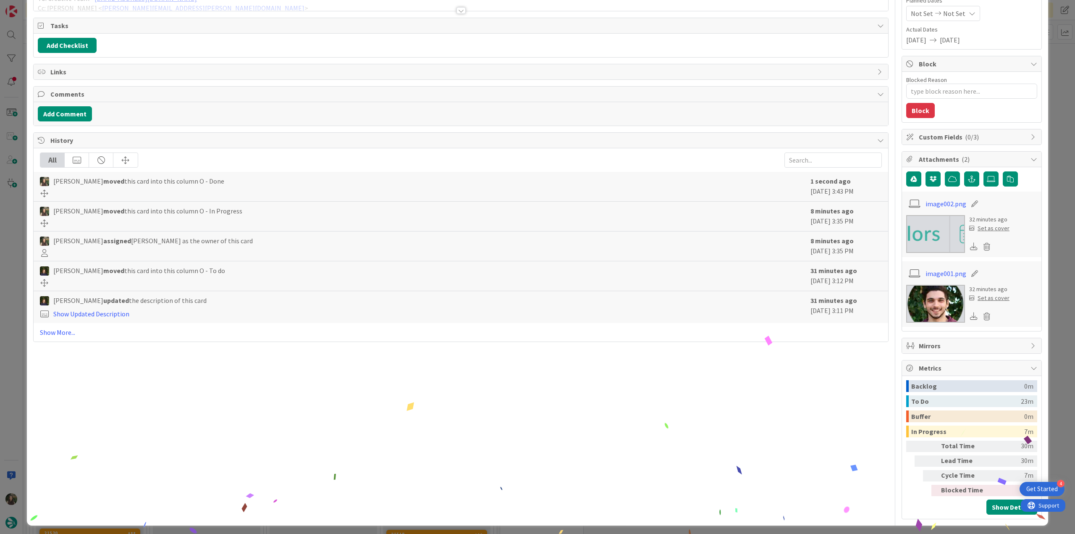 The height and width of the screenshot is (534, 1075). What do you see at coordinates (926, 80) in the screenshot?
I see `label: Blocked Reason` at bounding box center [926, 80].